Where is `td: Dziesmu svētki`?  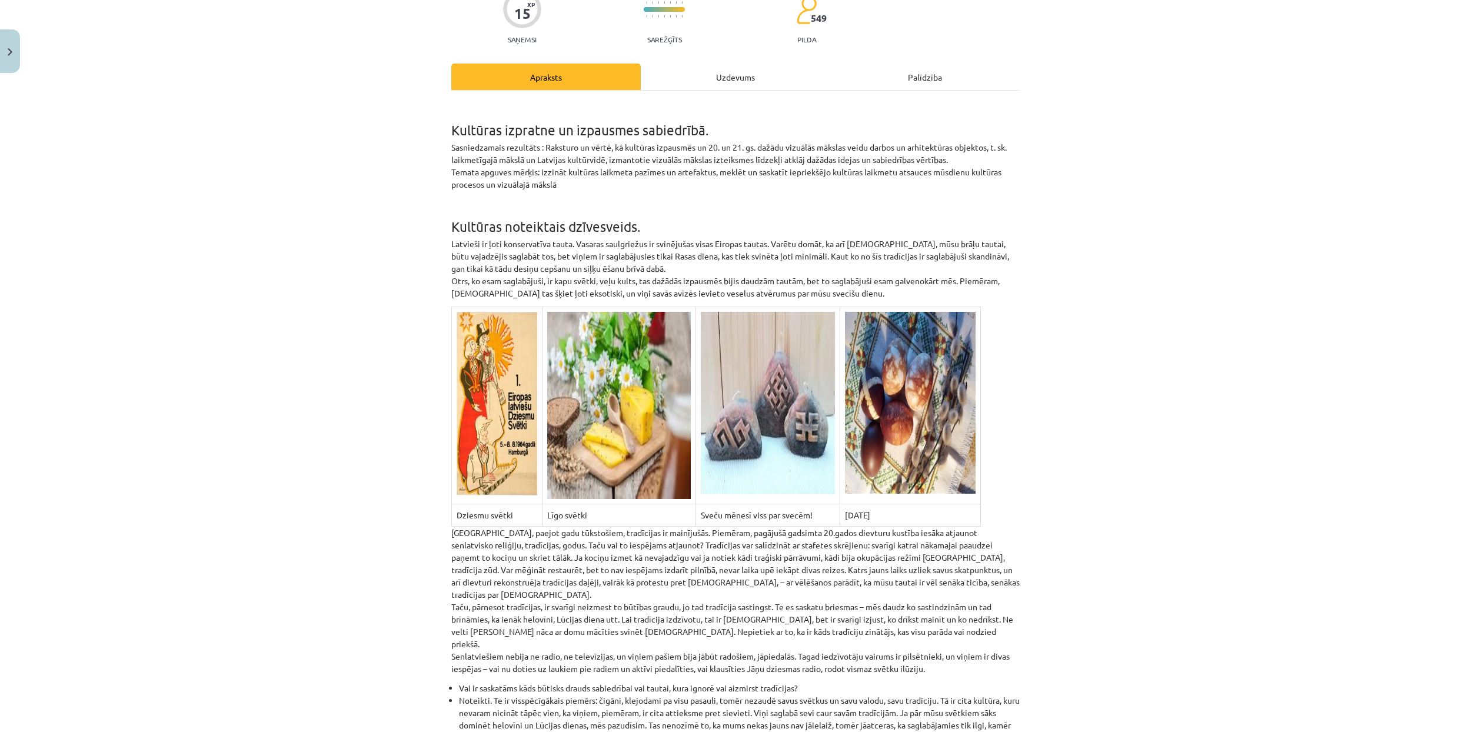 td: Dziesmu svētki is located at coordinates (497, 515).